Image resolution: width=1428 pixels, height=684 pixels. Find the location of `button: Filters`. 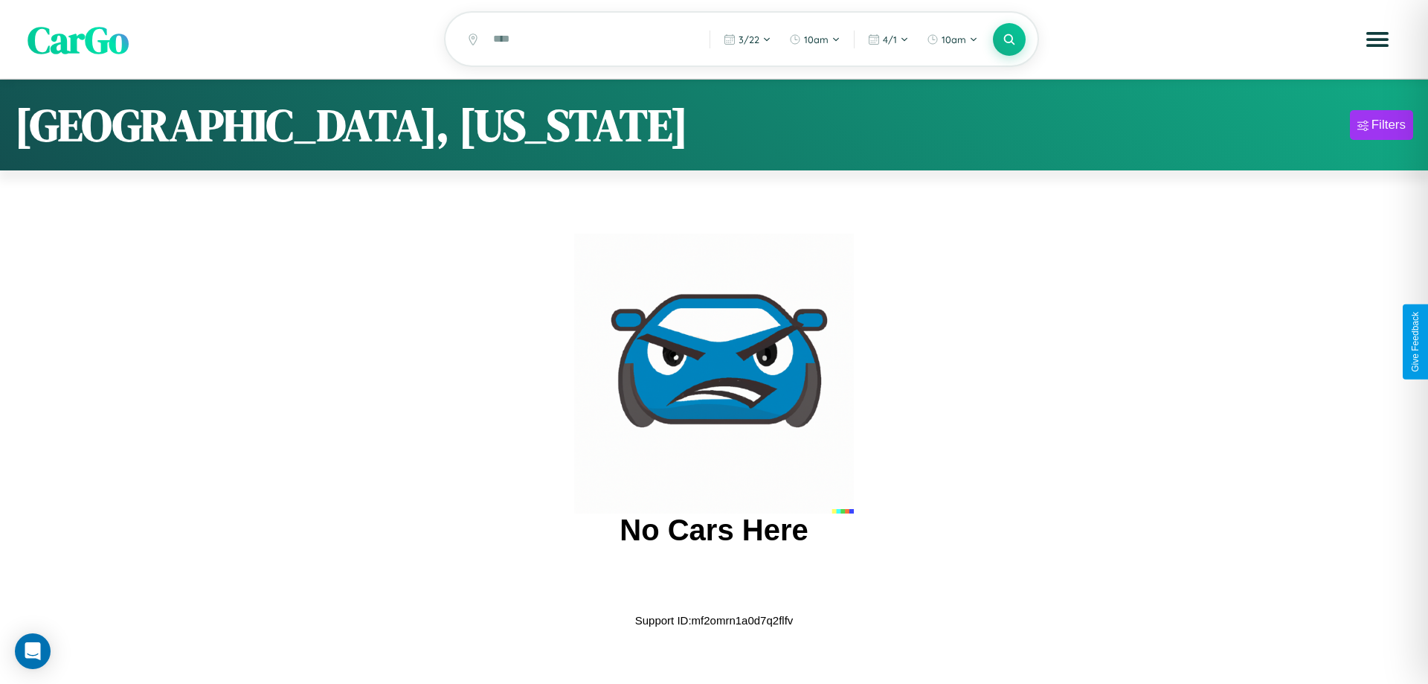

button: Filters is located at coordinates (1381, 125).